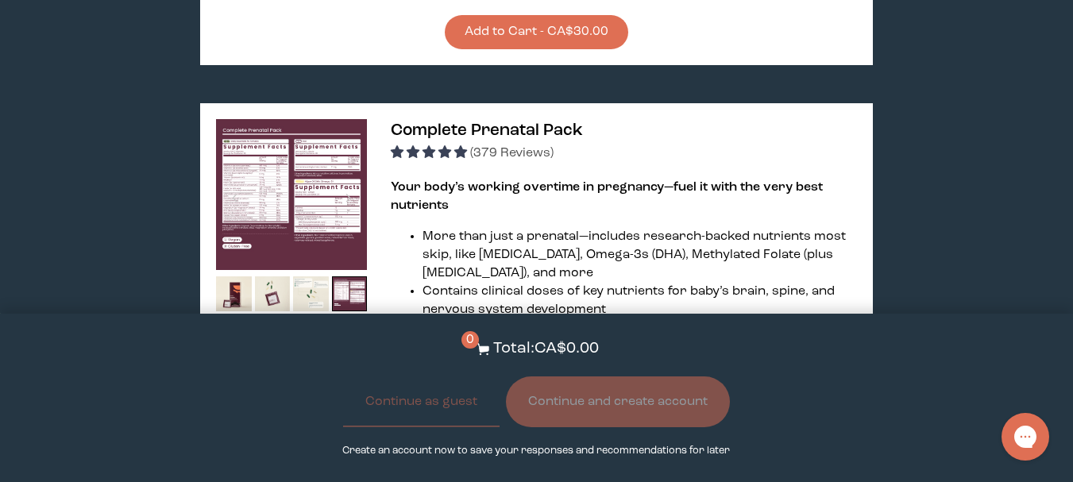  I want to click on button: Add to Cart - CA$30.00, so click(536, 32).